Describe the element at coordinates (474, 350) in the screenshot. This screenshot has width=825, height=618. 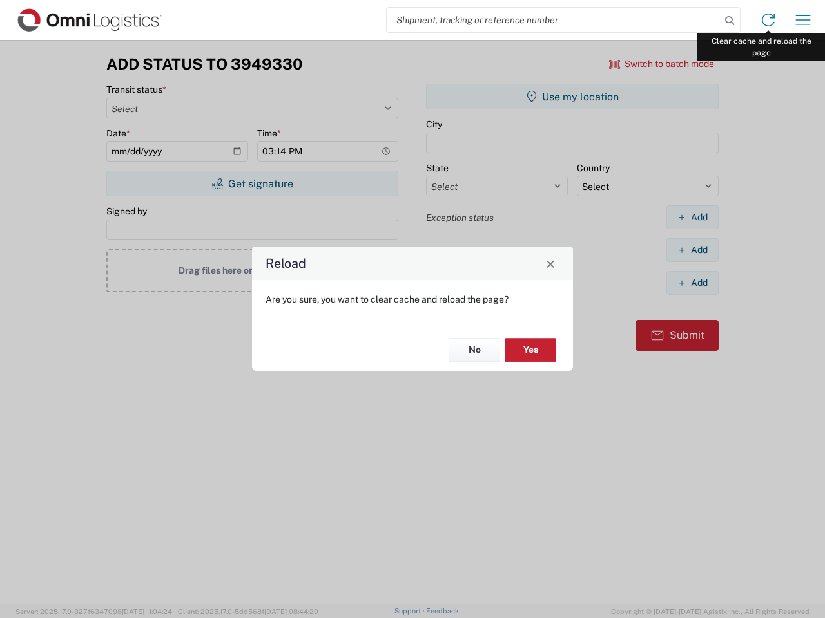
I see `button: No` at that location.